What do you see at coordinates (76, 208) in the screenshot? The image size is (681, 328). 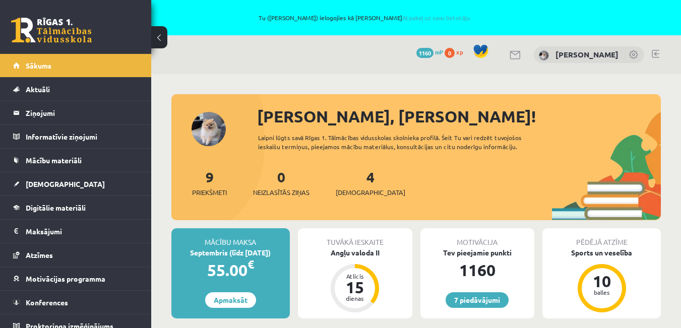 I see `a: Digitālie materiāli` at bounding box center [76, 208].